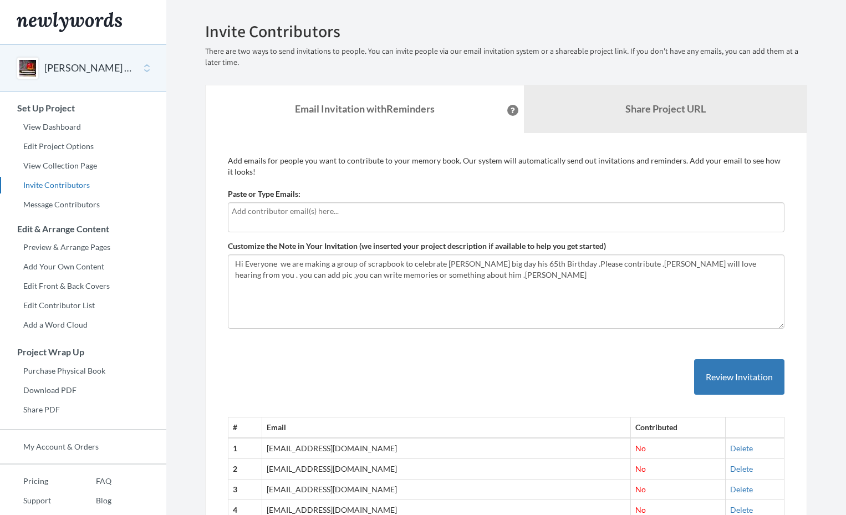 The image size is (846, 515). Describe the element at coordinates (264, 194) in the screenshot. I see `label: Paste or Type Emails:` at that location.